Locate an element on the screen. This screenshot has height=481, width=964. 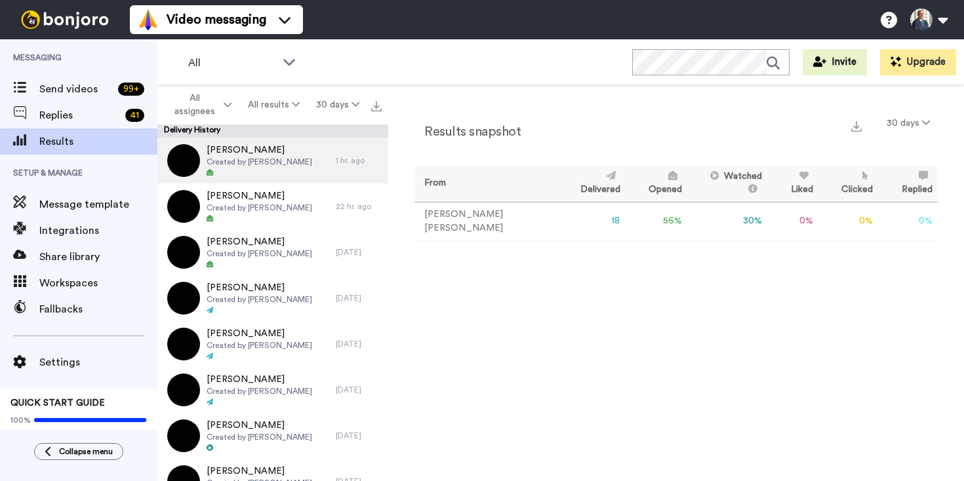
span: All assignees is located at coordinates (194, 105).